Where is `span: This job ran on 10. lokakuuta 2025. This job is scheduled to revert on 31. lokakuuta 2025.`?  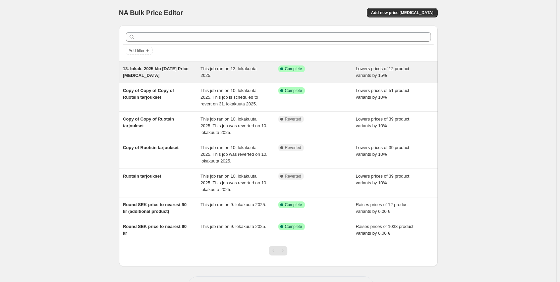
span: This job ran on 10. lokakuuta 2025. This job is scheduled to revert on 31. lokakuuta 2025. is located at coordinates (229, 97).